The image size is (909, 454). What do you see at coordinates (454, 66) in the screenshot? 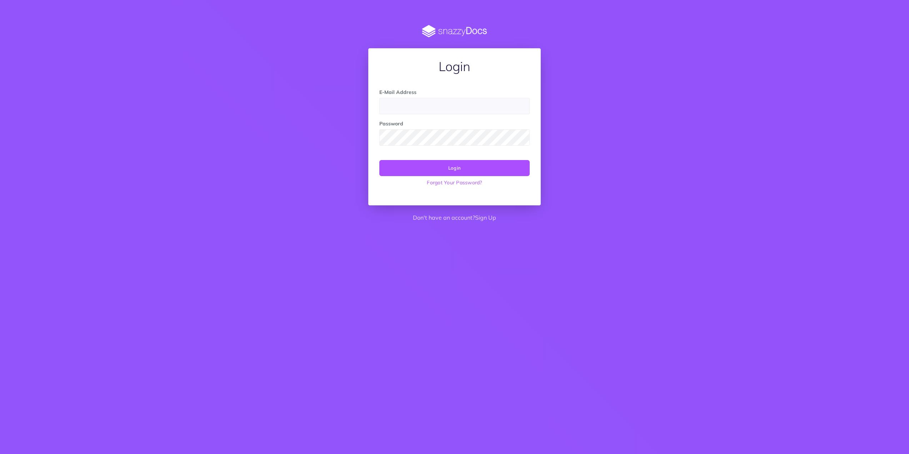
I see `h1: Login` at bounding box center [454, 66].